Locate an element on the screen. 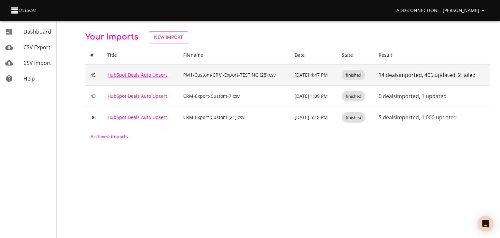 This screenshot has height=238, width=500. img: CSV Loader is located at coordinates (24, 10).